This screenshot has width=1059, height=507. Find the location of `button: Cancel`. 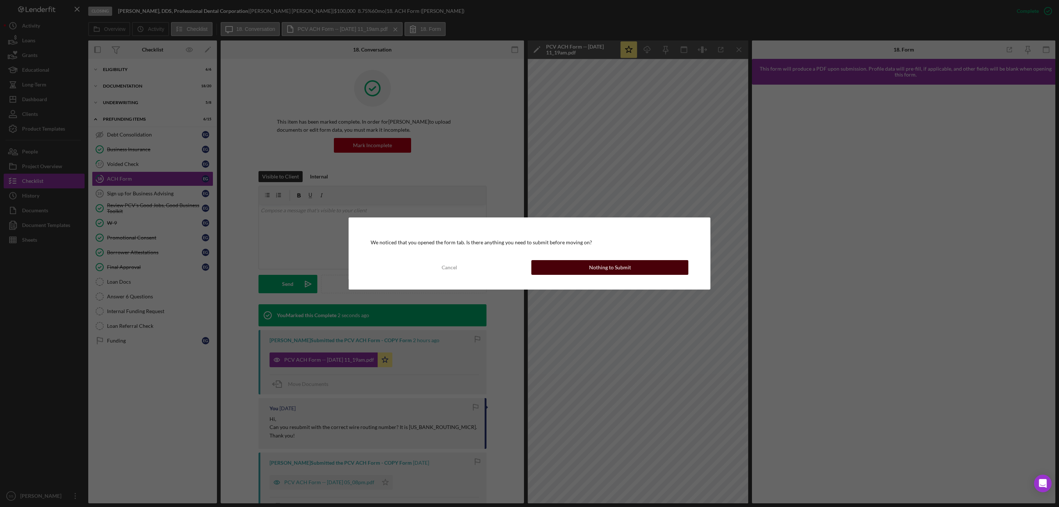

button: Cancel is located at coordinates (449, 267).